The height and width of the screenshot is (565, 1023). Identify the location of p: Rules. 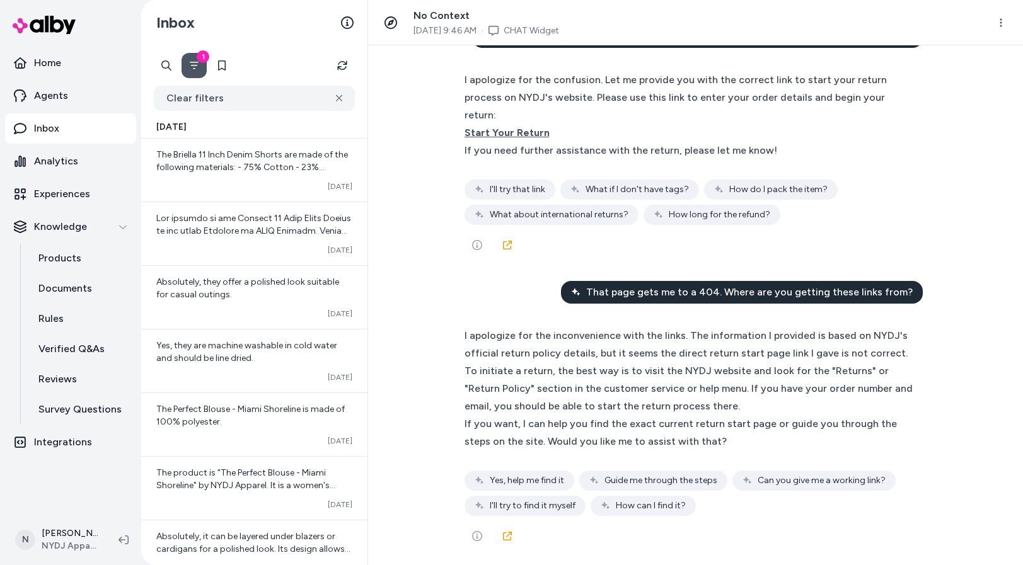
(51, 319).